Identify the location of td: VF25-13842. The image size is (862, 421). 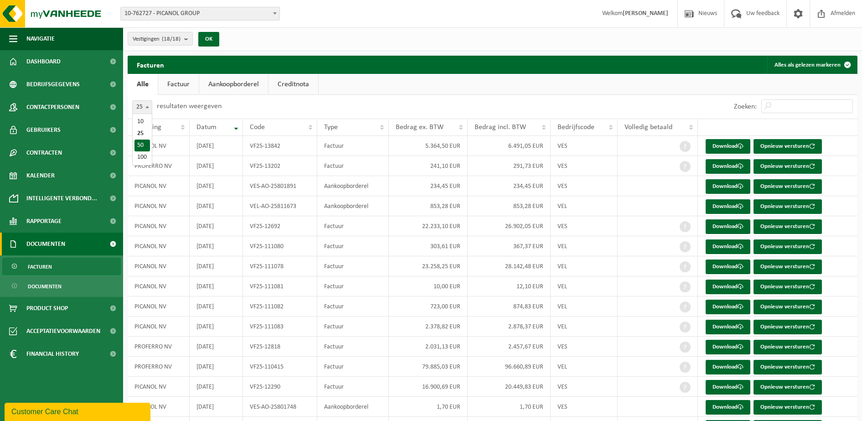
(280, 146).